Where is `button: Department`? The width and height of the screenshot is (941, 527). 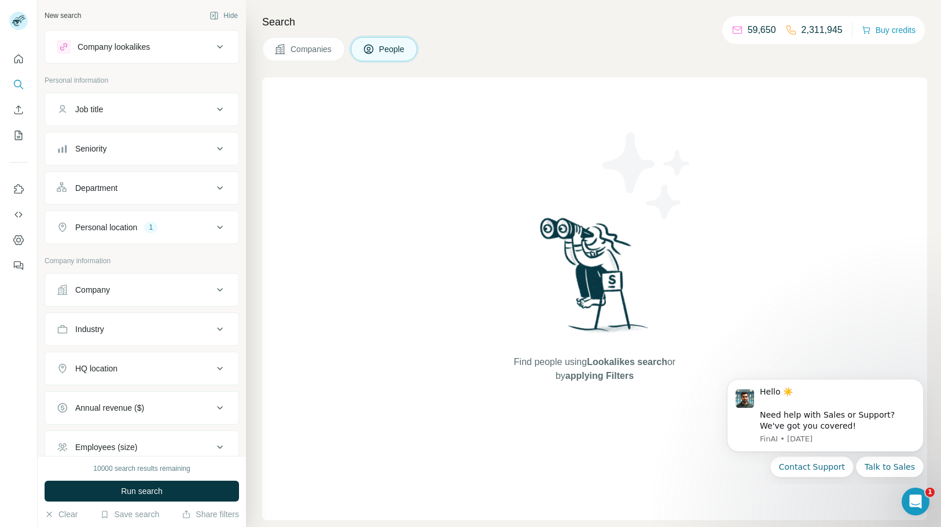 button: Department is located at coordinates (142, 188).